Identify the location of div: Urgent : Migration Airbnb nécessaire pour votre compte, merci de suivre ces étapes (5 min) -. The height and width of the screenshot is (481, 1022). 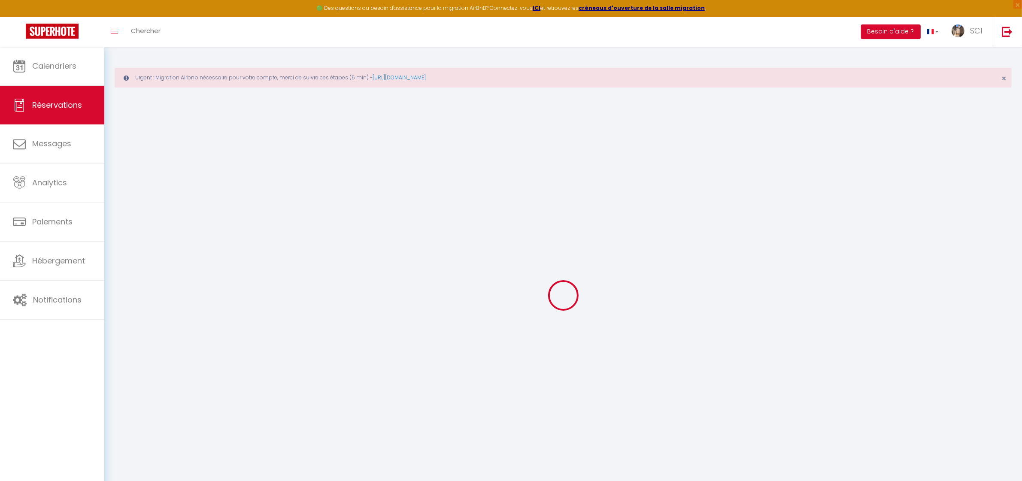
(563, 78).